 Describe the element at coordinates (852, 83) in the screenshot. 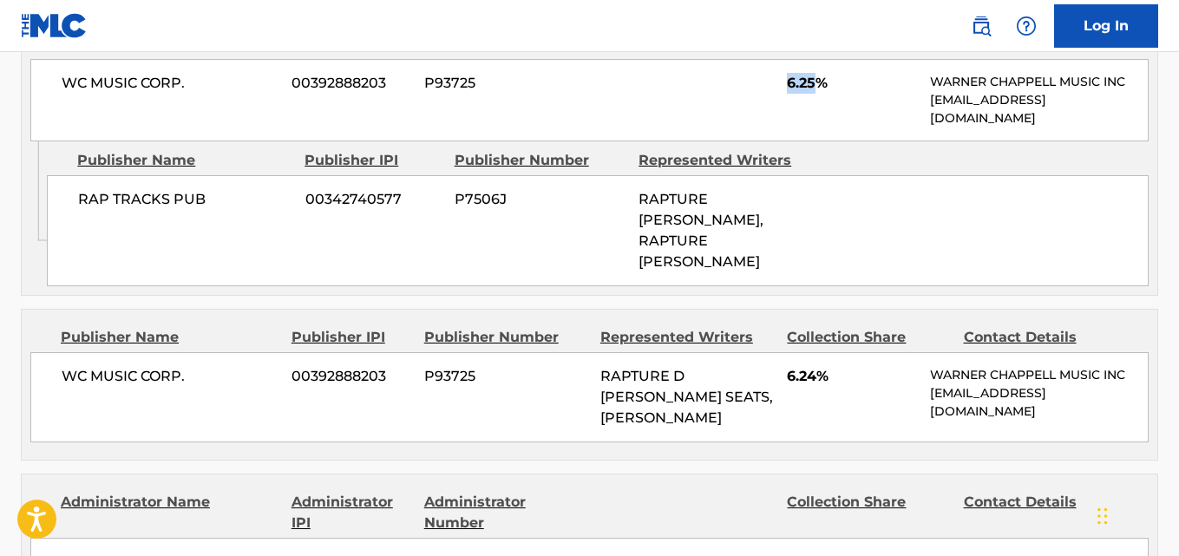

I see `span: 6.25%` at that location.